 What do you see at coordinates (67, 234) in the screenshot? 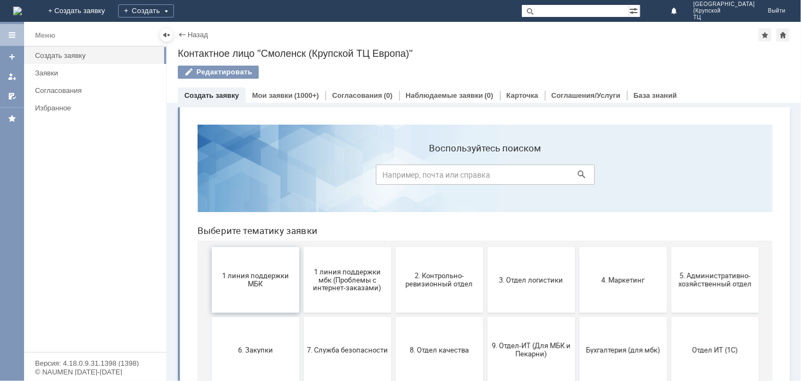
I see `button: 6. Закупки` at bounding box center [67, 234].